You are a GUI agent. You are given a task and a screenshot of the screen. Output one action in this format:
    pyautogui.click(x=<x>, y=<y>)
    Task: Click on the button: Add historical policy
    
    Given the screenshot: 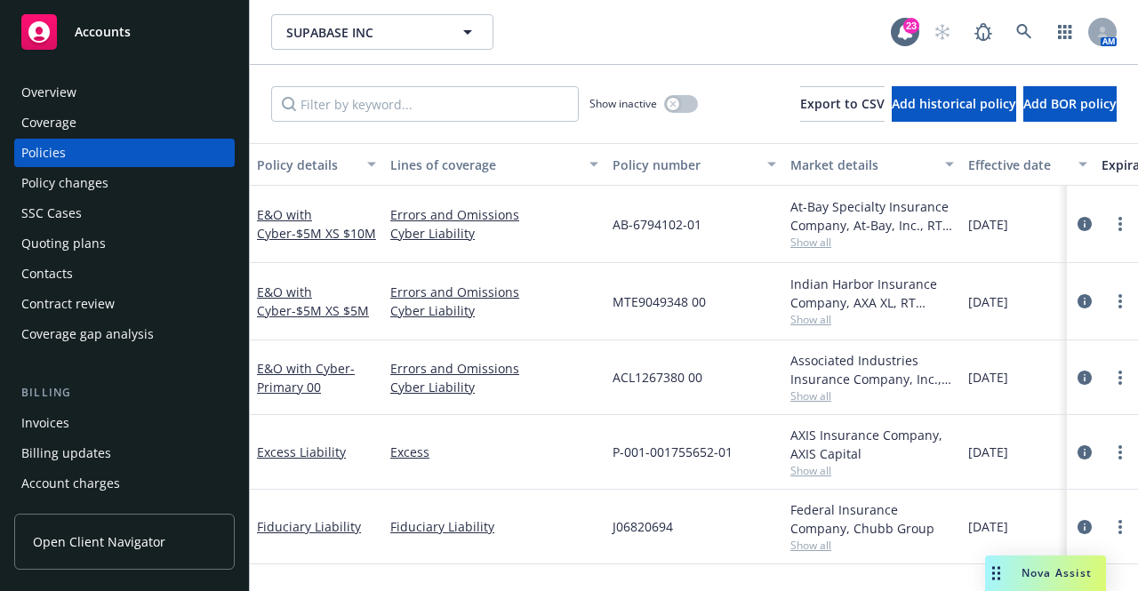 What is the action you would take?
    pyautogui.click(x=954, y=104)
    